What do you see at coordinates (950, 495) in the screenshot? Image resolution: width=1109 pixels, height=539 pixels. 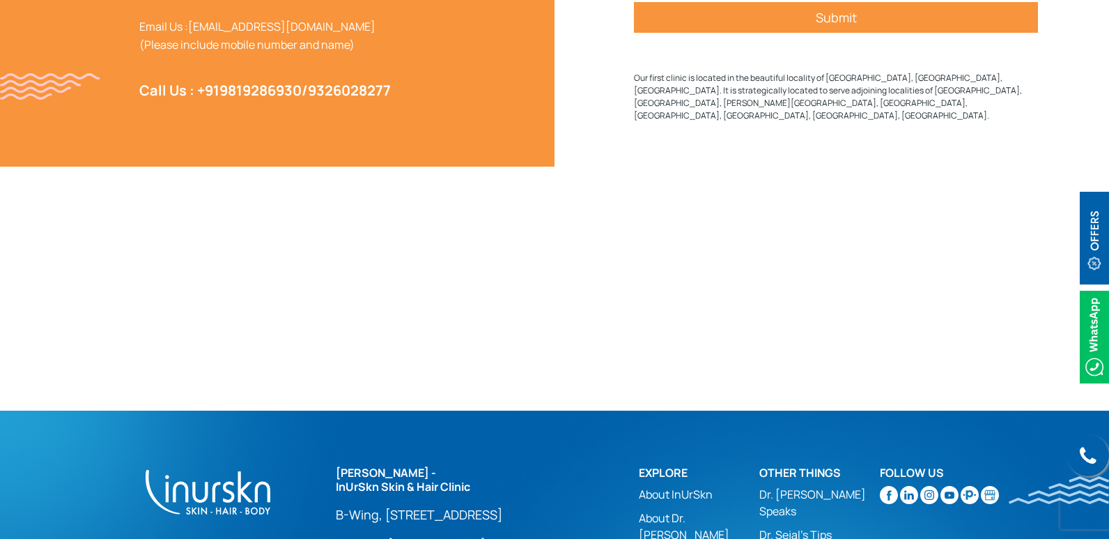 I see `img: youtube` at bounding box center [950, 495].